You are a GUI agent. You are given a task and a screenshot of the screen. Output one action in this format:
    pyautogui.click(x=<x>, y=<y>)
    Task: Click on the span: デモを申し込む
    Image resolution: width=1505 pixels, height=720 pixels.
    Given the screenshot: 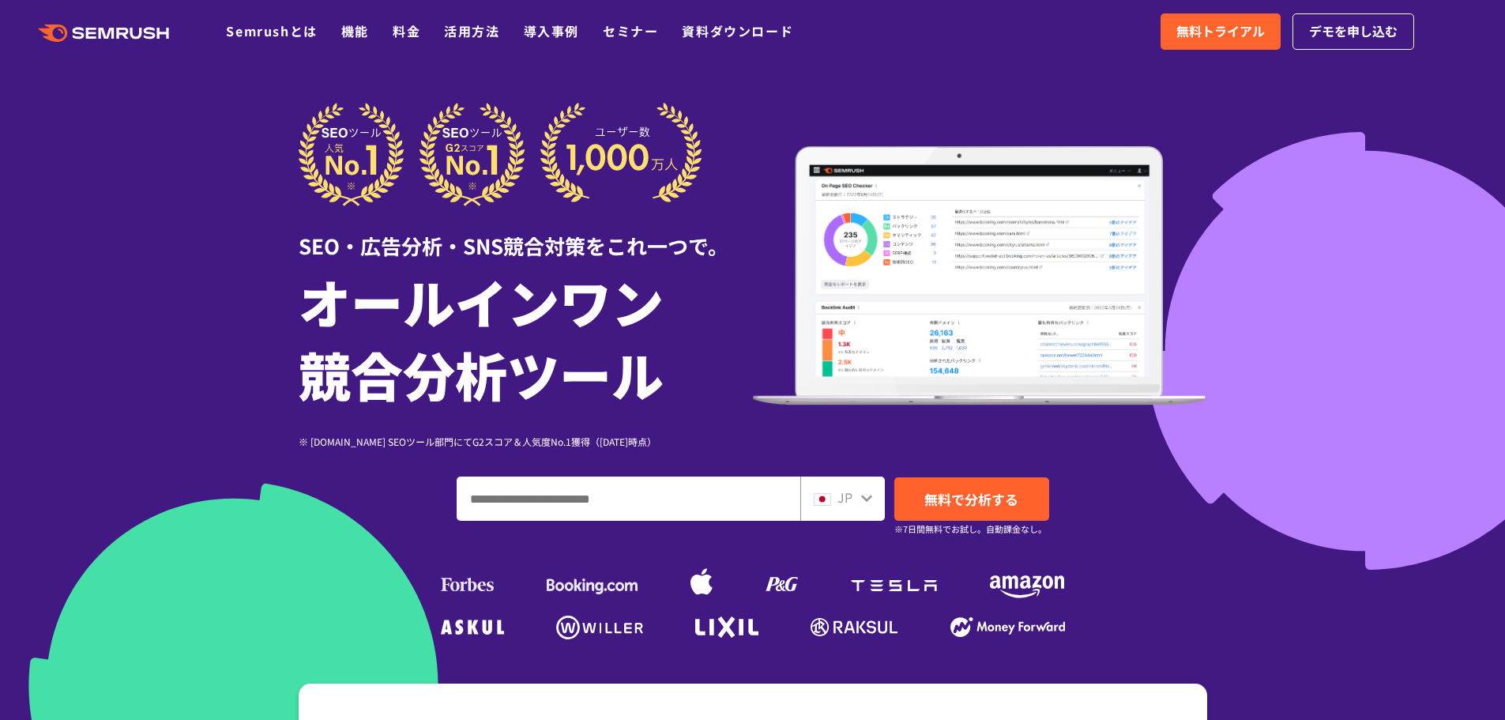 What is the action you would take?
    pyautogui.click(x=1353, y=32)
    